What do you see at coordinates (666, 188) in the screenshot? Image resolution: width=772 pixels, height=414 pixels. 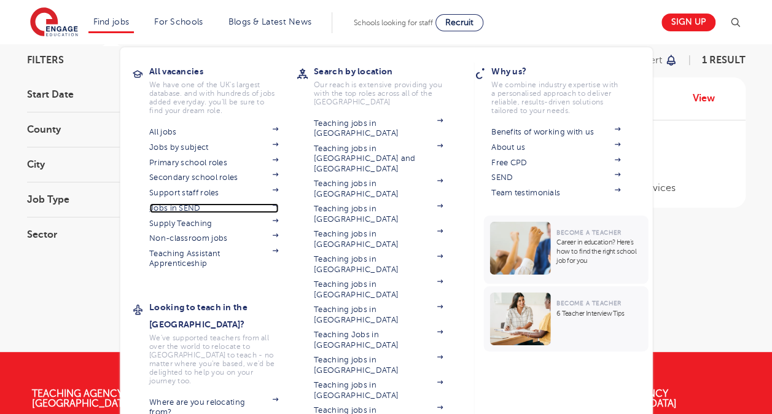 I see `p: Support Services` at bounding box center [666, 188].